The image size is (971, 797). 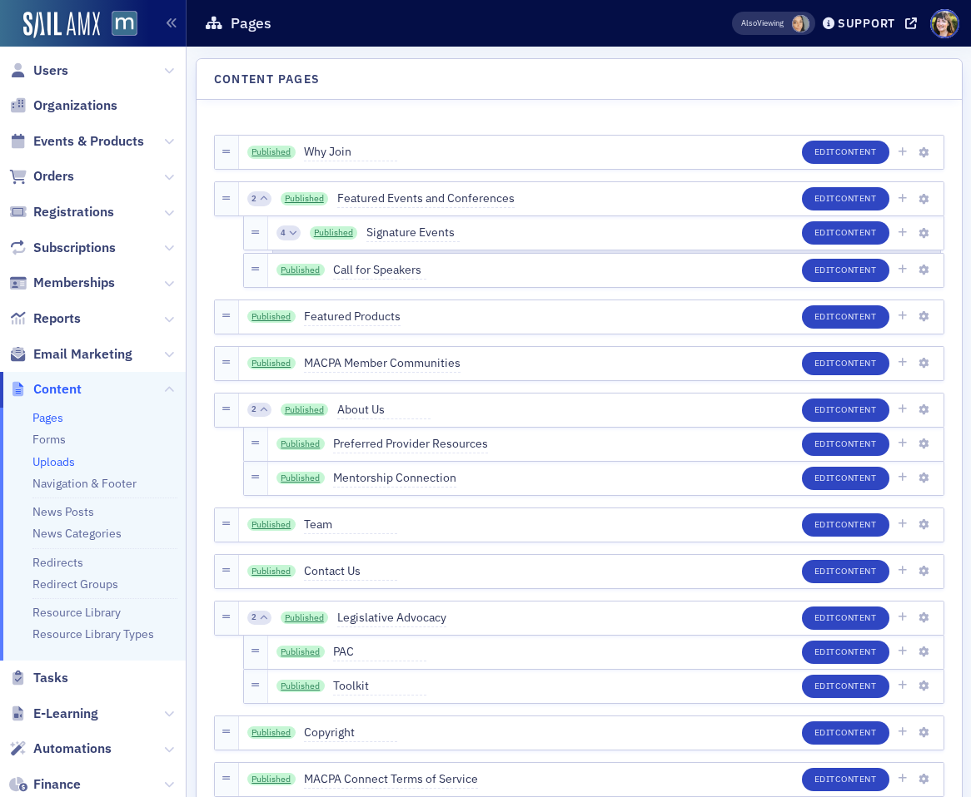 I want to click on span: 4, so click(x=283, y=233).